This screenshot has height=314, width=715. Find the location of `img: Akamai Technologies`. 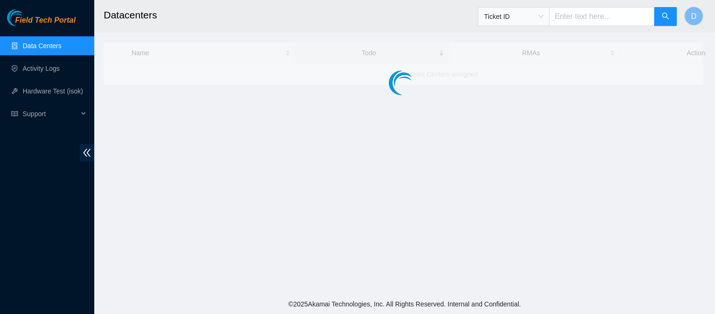

img: Akamai Technologies is located at coordinates (27, 17).